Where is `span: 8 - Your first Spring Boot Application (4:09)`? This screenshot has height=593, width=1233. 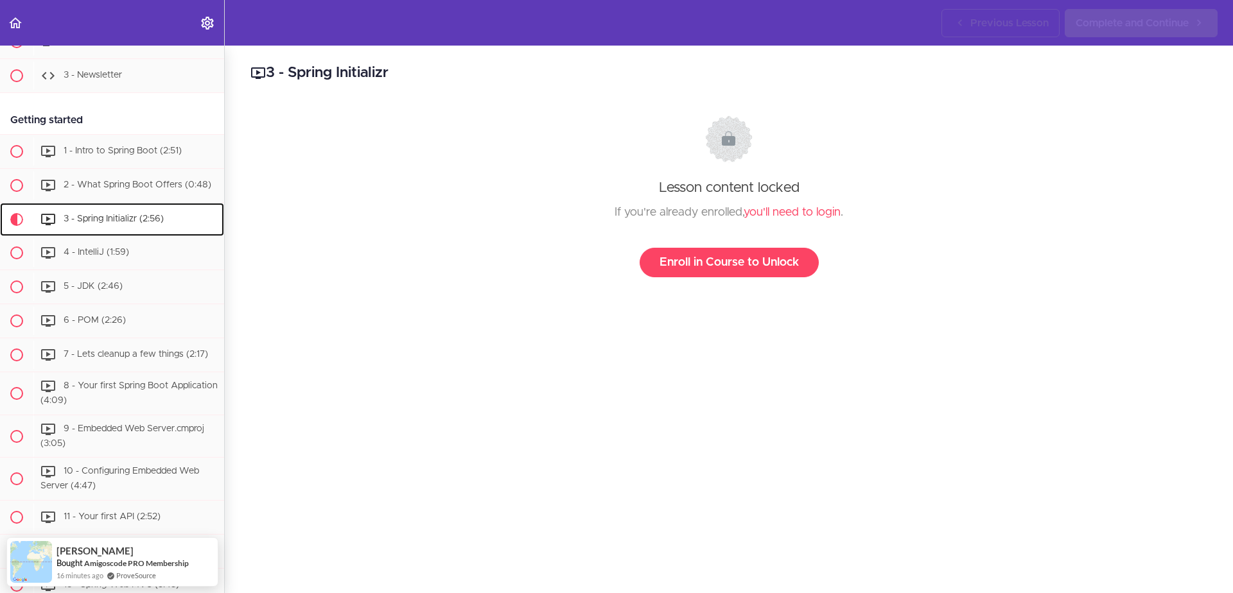 span: 8 - Your first Spring Boot Application (4:09) is located at coordinates (129, 393).